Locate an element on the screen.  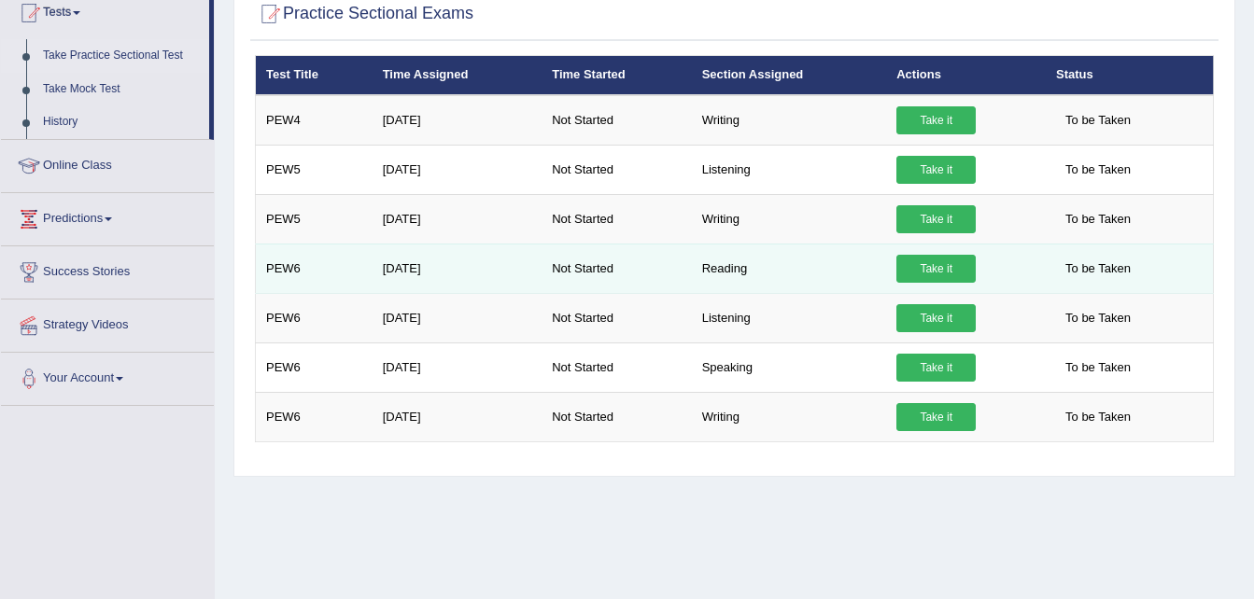
td: PEW4 is located at coordinates (314, 120).